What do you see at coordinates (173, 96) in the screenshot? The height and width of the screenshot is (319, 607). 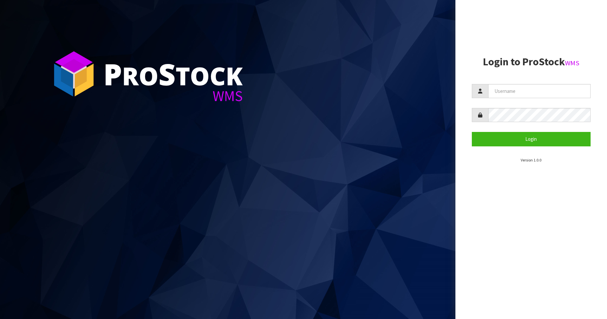 I see `div: WMS` at bounding box center [173, 96].